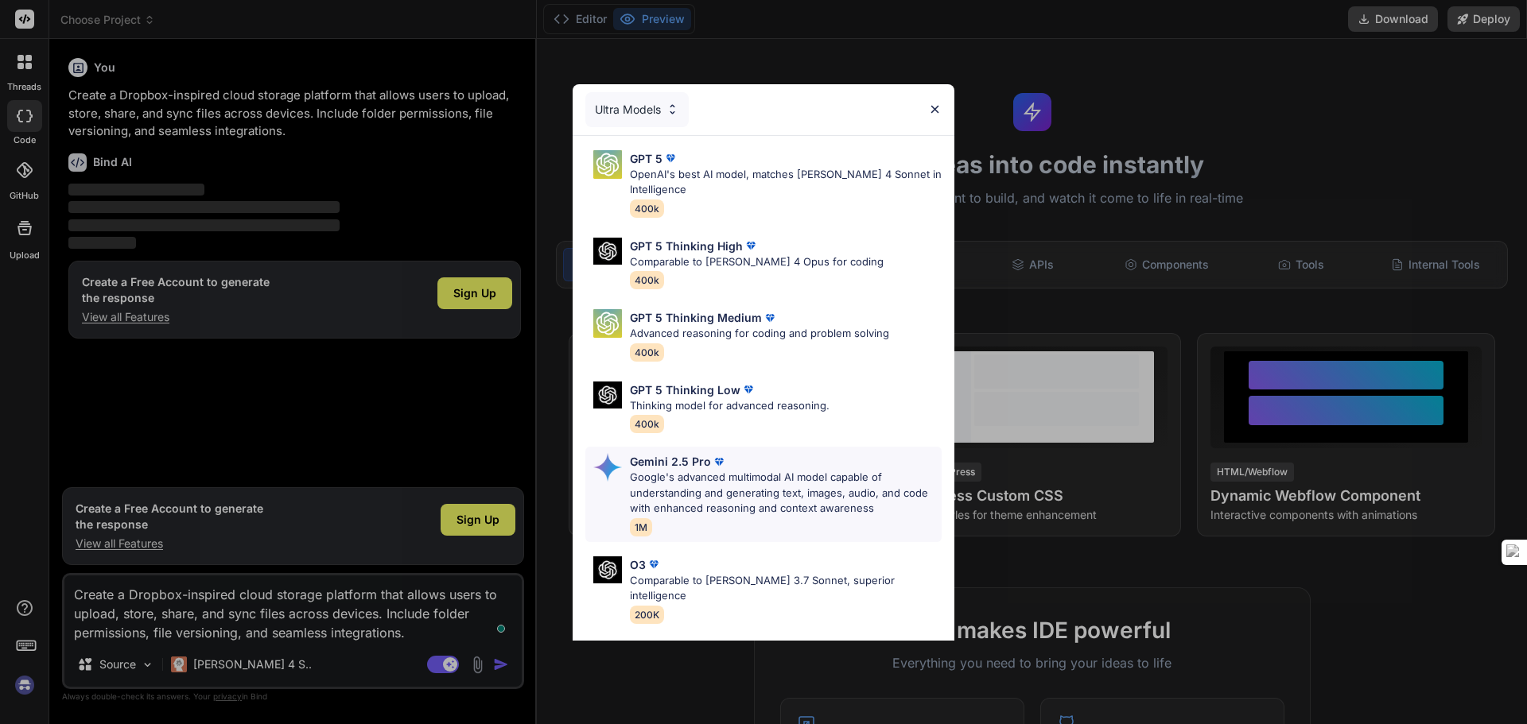 This screenshot has width=1527, height=724. Describe the element at coordinates (729, 406) in the screenshot. I see `p: Thinking model for advanced reasoning.` at that location.